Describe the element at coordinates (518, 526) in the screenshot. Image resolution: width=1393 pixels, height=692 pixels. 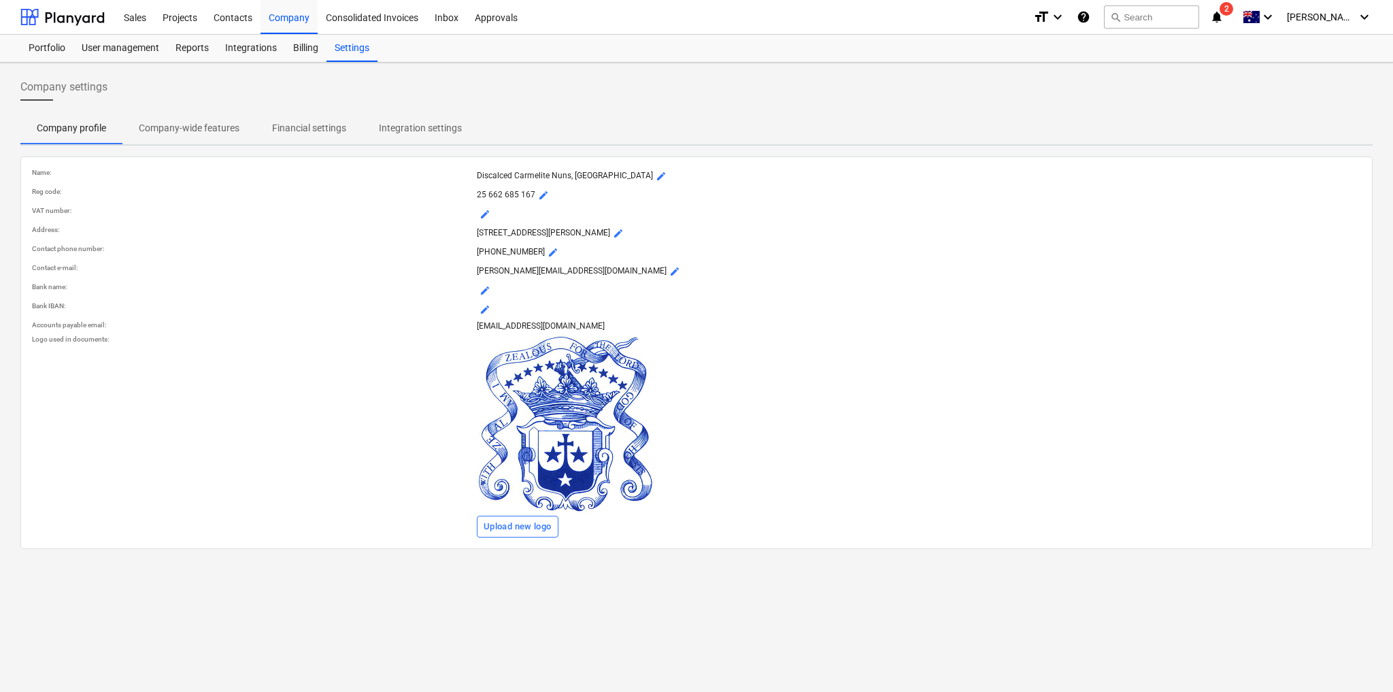
I see `div: Upload new logo` at that location.